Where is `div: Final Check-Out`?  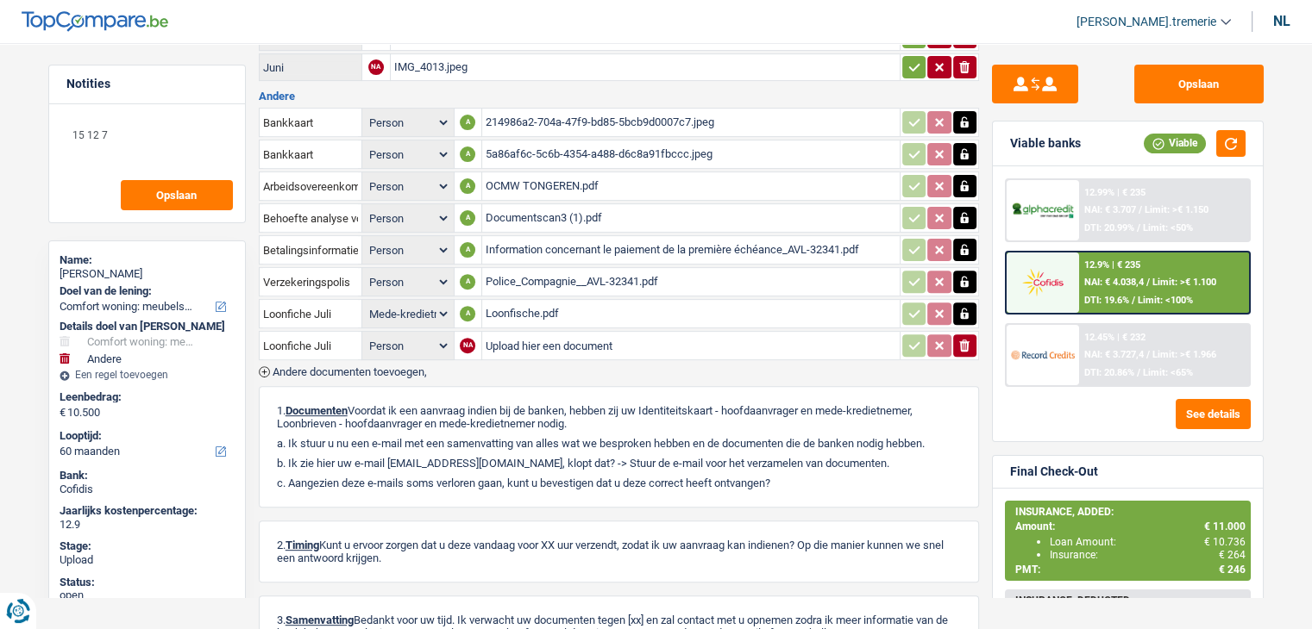 div: Final Check-Out is located at coordinates (1054, 472).